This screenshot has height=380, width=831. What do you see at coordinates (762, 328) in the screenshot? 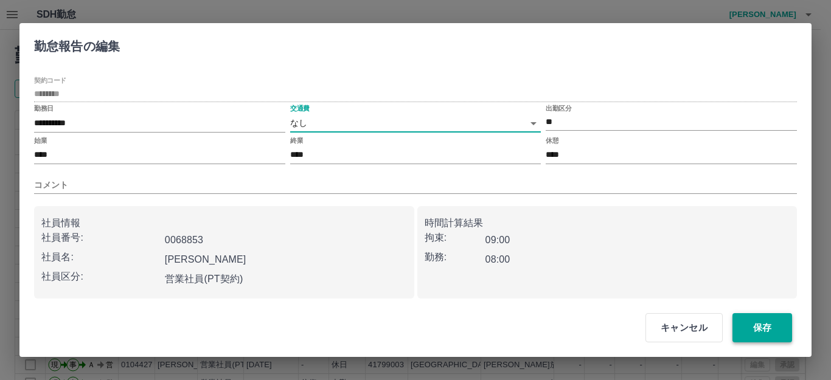
I see `button: 保存` at bounding box center [762, 328].